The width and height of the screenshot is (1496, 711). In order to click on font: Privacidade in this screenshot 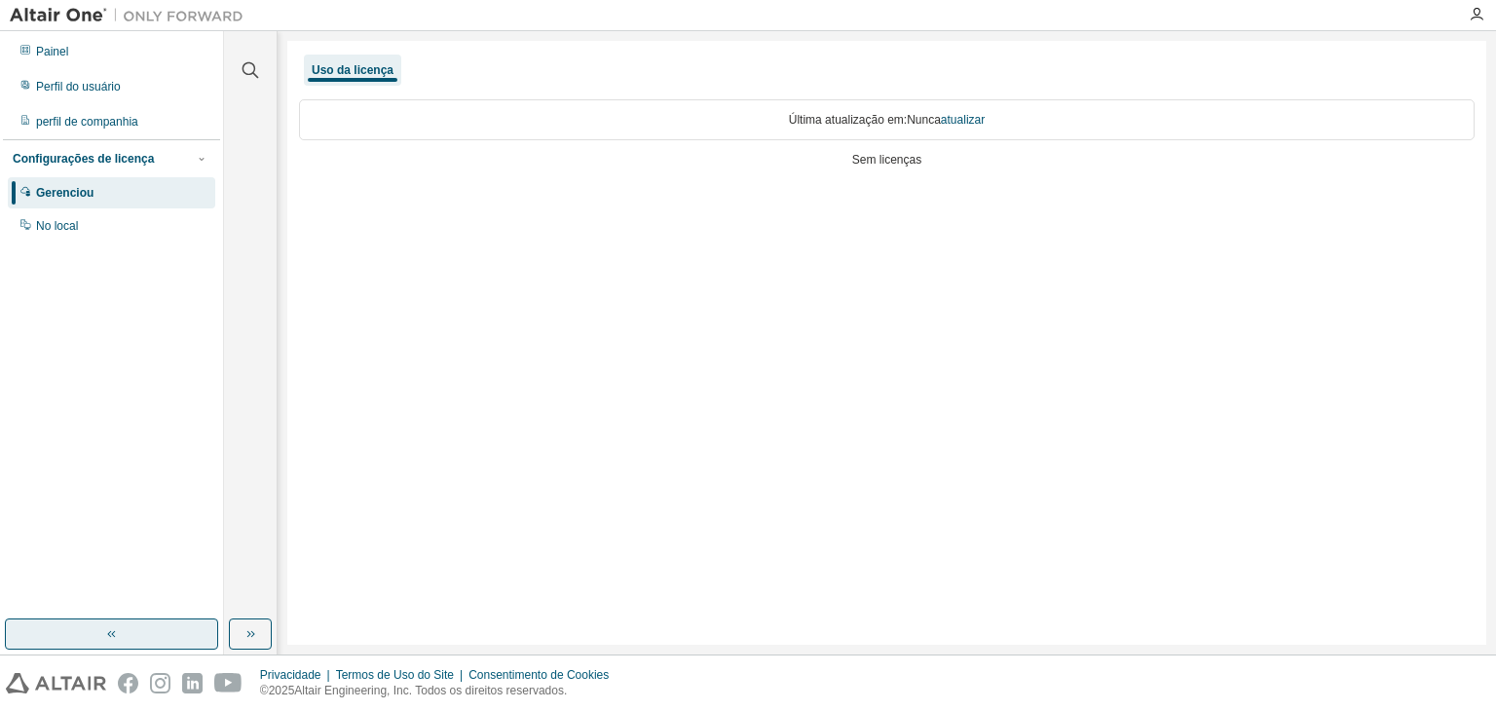, I will do `click(290, 675)`.